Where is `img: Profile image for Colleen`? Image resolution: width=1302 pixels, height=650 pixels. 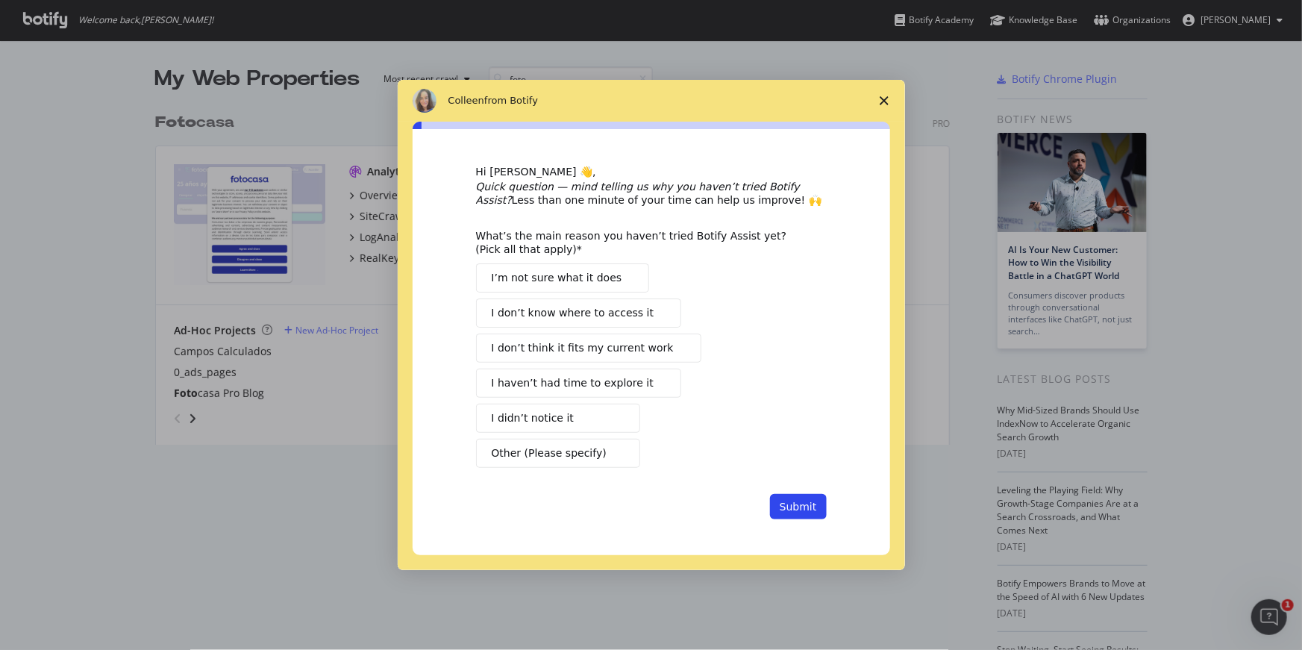 img: Profile image for Colleen is located at coordinates (425, 101).